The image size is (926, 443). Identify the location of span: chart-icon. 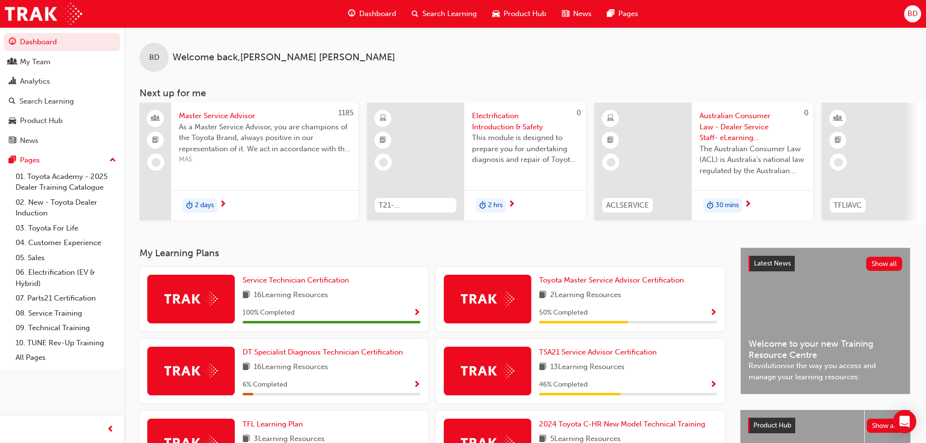
(12, 82).